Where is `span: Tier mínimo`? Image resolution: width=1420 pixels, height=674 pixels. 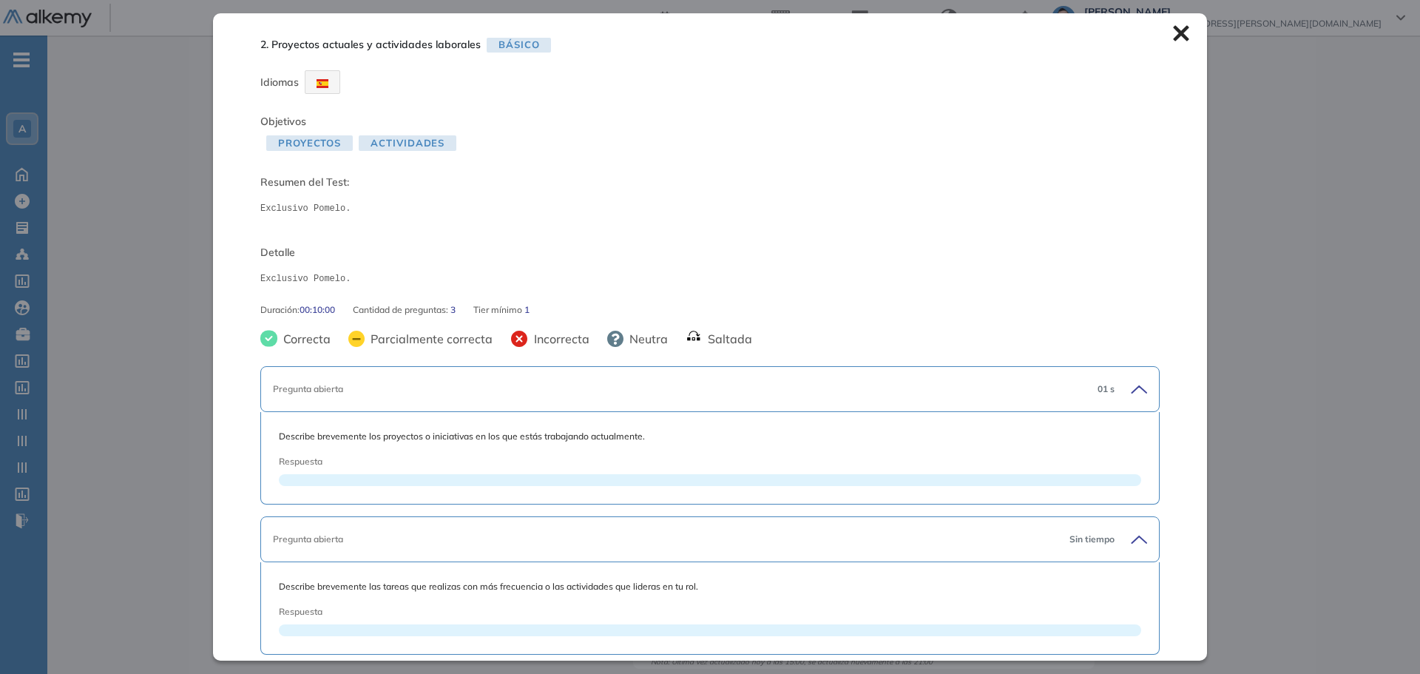 span: Tier mínimo is located at coordinates (499, 310).